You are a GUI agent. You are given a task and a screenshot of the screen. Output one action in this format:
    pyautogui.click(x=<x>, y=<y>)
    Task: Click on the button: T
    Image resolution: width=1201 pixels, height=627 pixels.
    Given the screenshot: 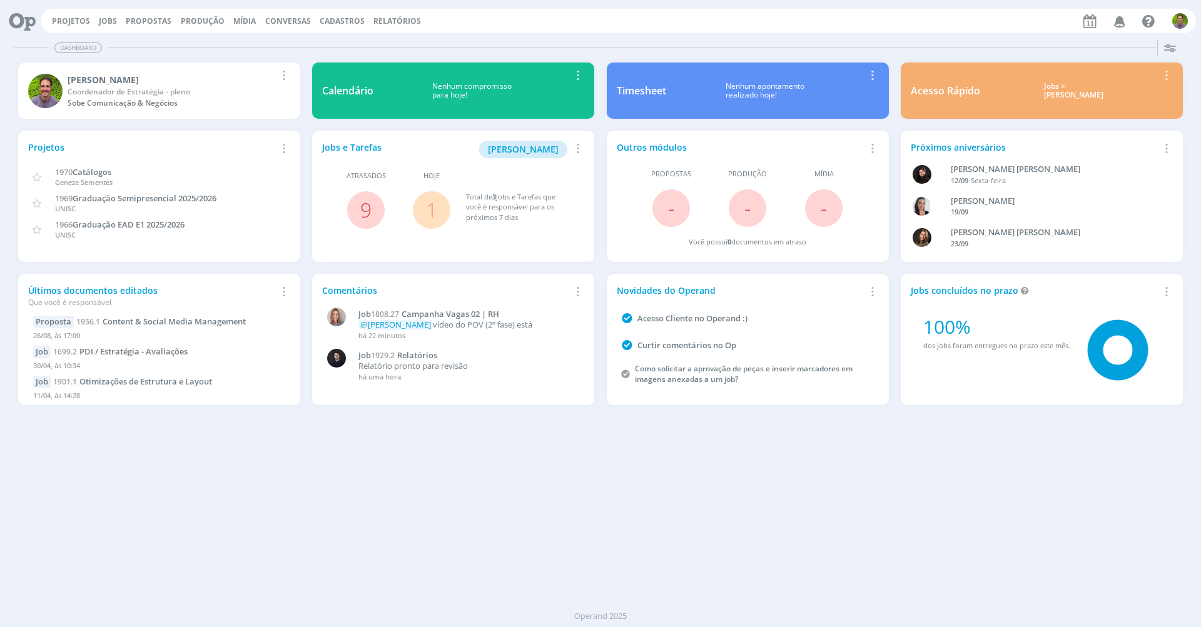 What is the action you would take?
    pyautogui.click(x=1180, y=21)
    